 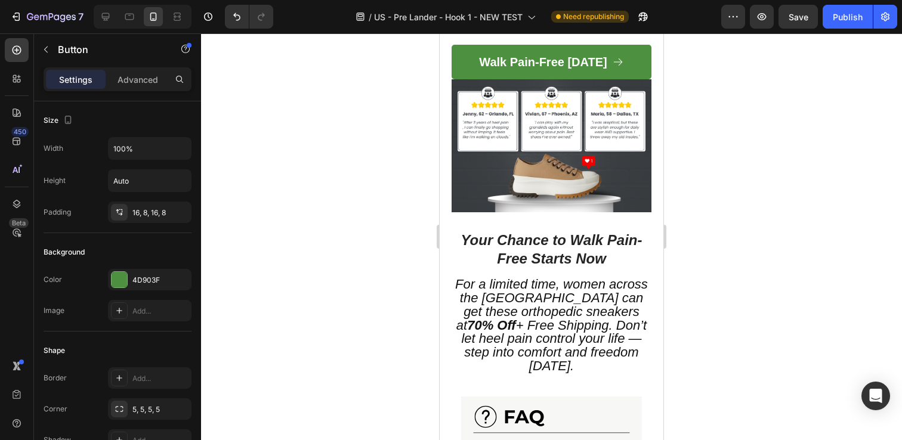 I want to click on button: 7, so click(x=47, y=17).